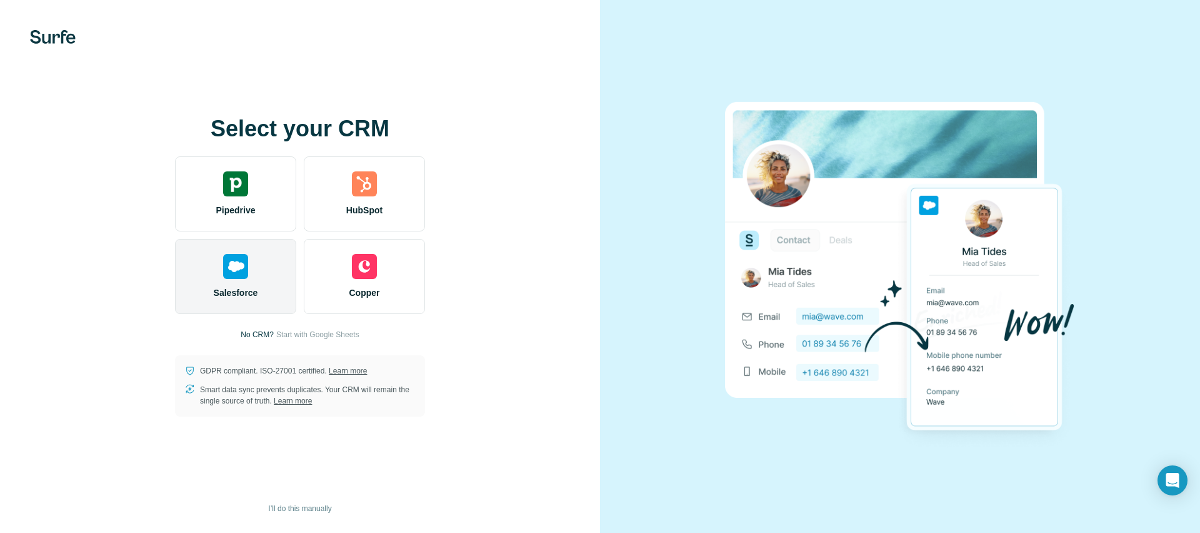 This screenshot has height=533, width=1200. I want to click on p: No CRM?, so click(257, 334).